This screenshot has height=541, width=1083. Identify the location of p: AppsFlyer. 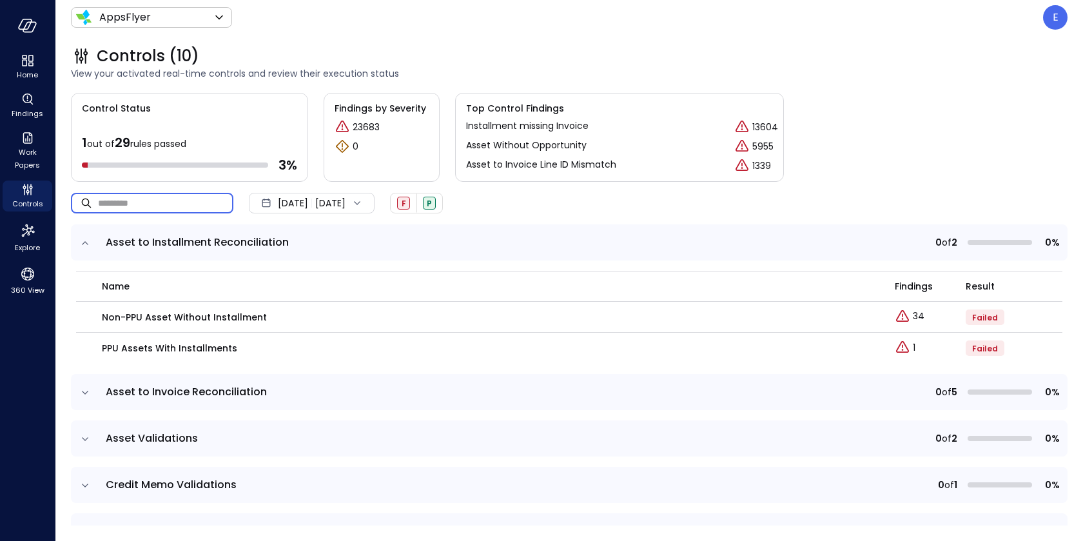
(125, 17).